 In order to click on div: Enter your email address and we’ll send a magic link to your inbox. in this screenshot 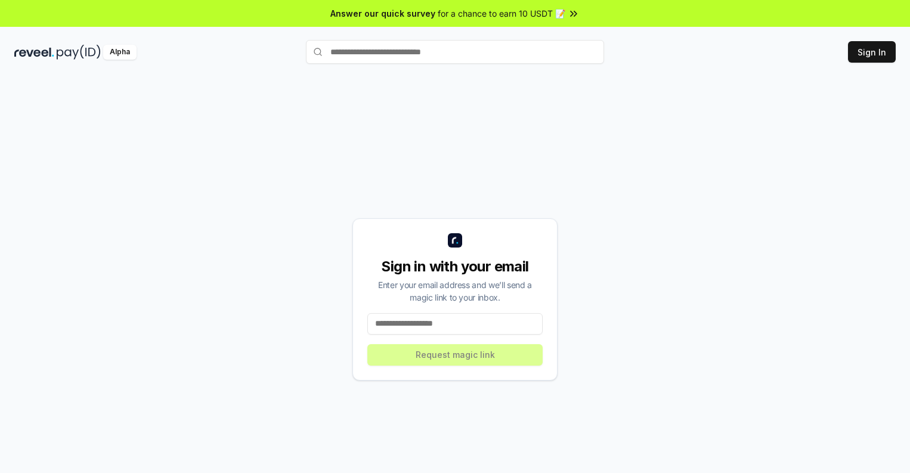, I will do `click(455, 291)`.